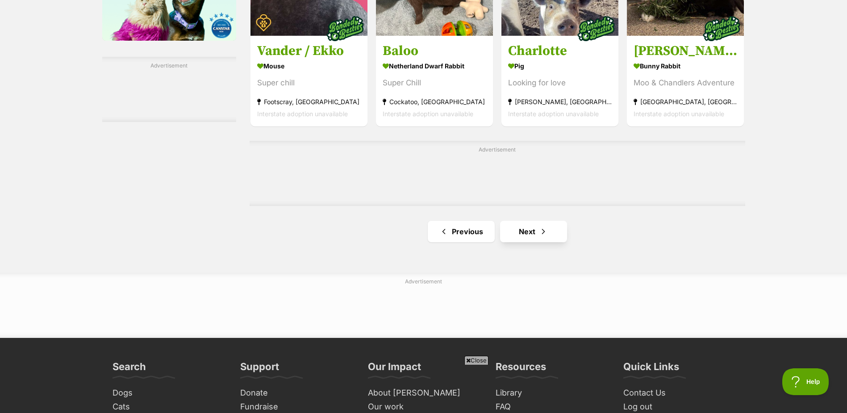  I want to click on strong: Netherland Dwarf Rabbit, so click(434, 66).